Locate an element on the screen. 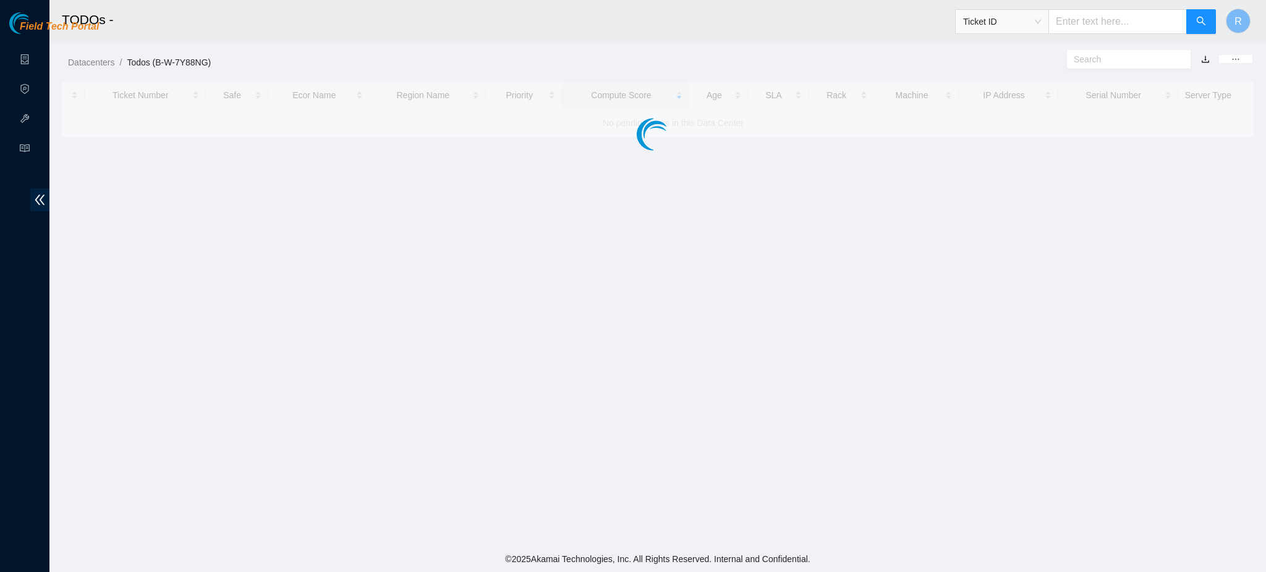 This screenshot has width=1266, height=572. span: ellipsis is located at coordinates (1236, 59).